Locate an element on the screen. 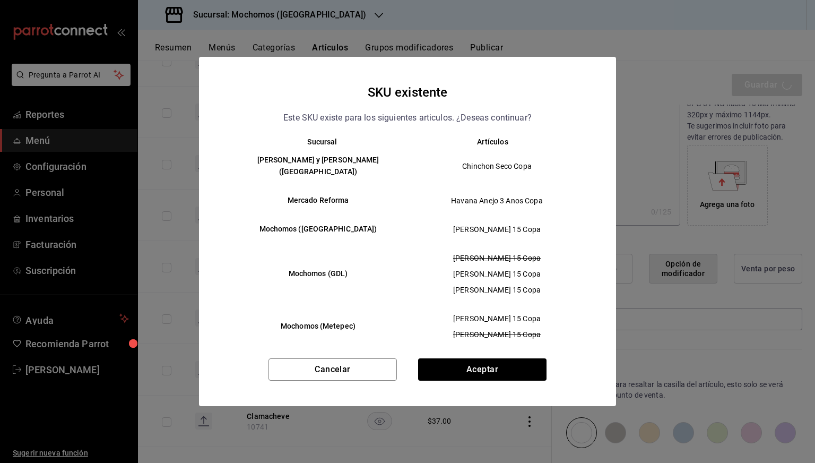 The height and width of the screenshot is (463, 815). span: Havana Anejo 3 Anos Copa is located at coordinates (497, 201).